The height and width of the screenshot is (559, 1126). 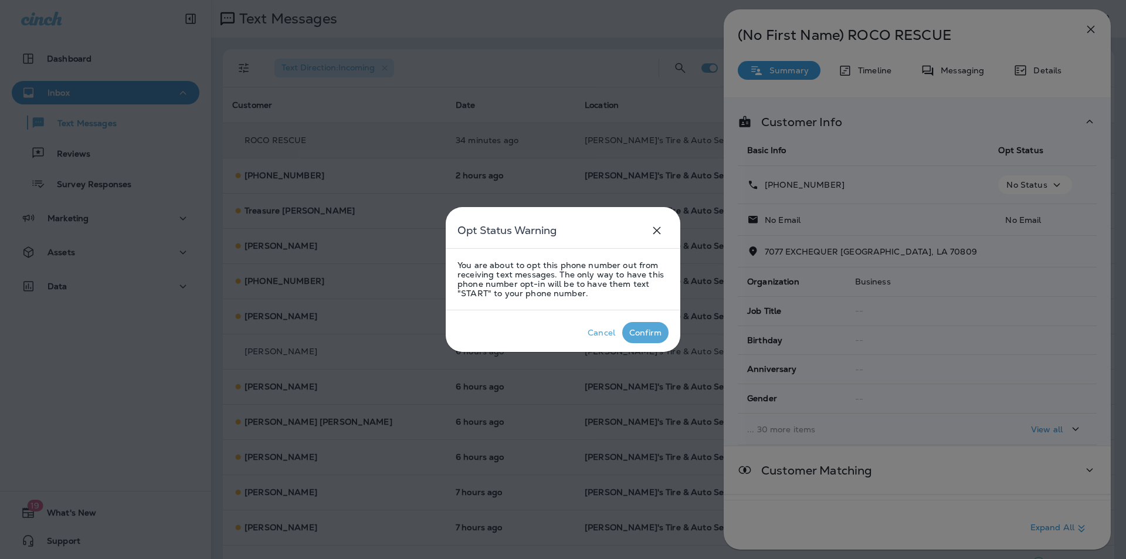 What do you see at coordinates (645, 333) in the screenshot?
I see `button: Confirm` at bounding box center [645, 333].